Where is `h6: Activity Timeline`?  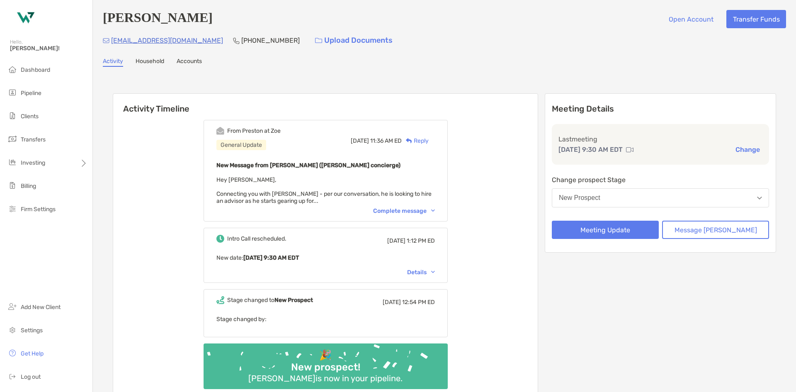
h6: Activity Timeline is located at coordinates (325, 104).